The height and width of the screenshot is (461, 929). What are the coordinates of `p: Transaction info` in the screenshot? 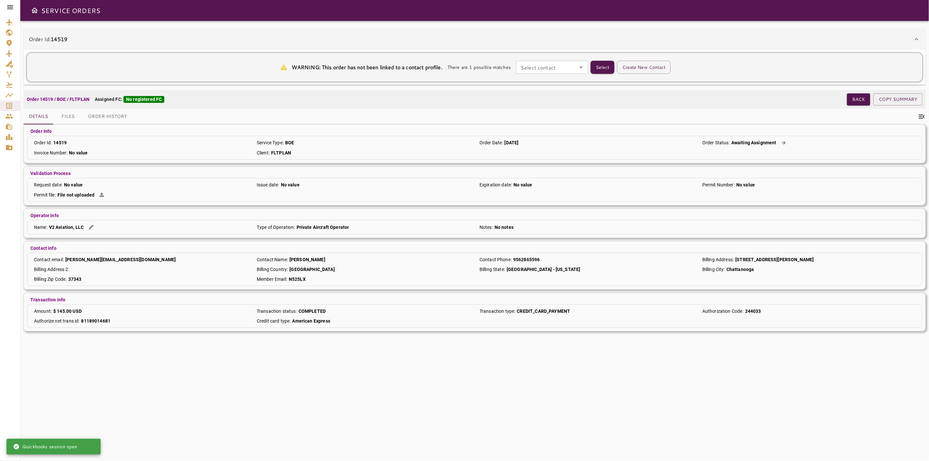 It's located at (48, 300).